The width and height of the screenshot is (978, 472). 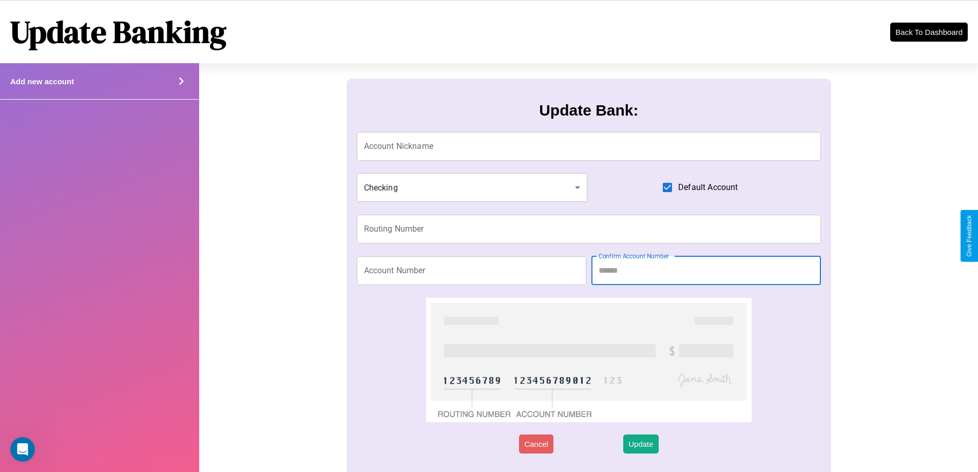 What do you see at coordinates (708, 187) in the screenshot?
I see `span: Default Account` at bounding box center [708, 187].